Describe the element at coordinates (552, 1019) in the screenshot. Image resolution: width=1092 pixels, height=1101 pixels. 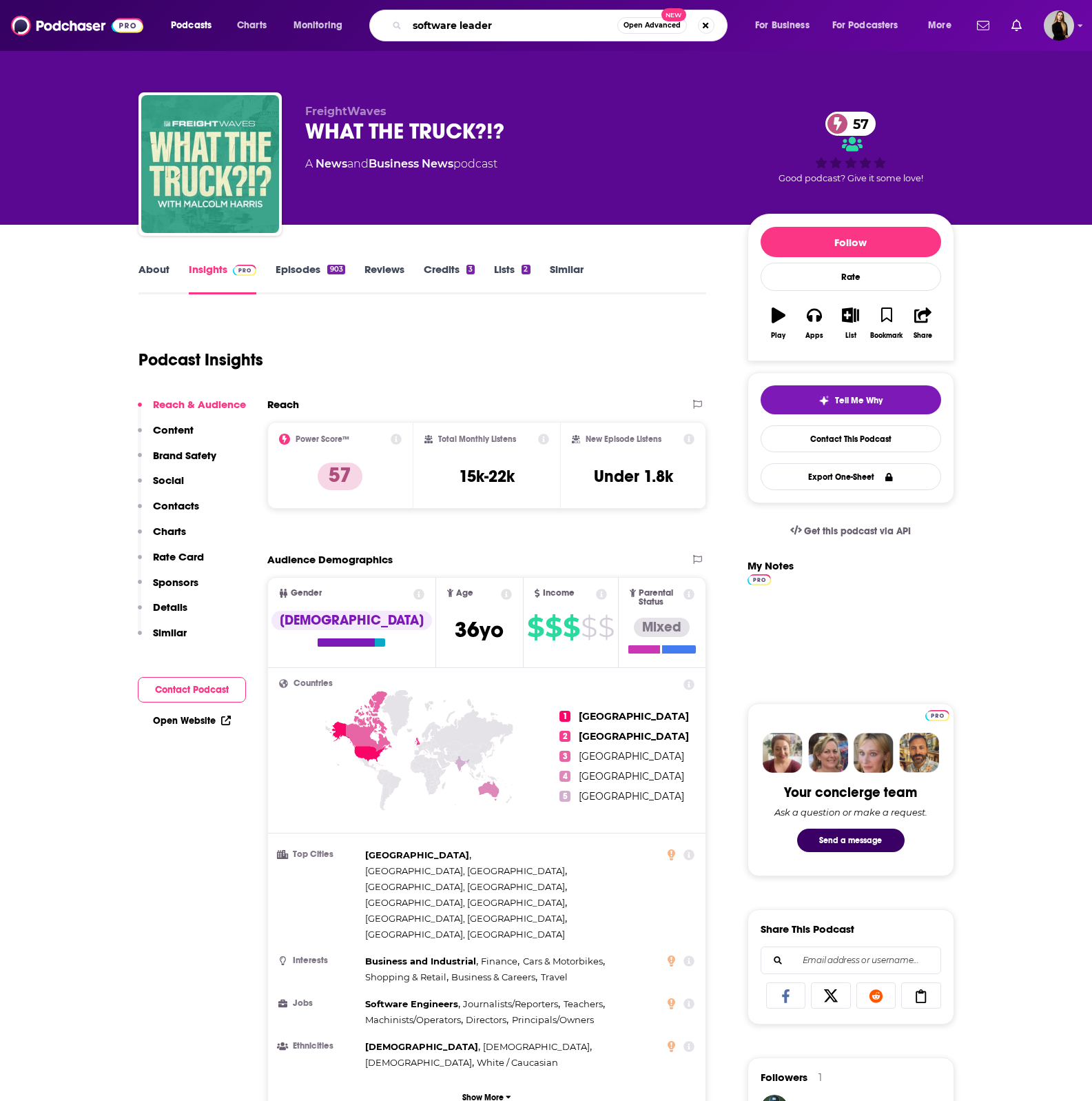
I see `span: Principals/Owners` at that location.